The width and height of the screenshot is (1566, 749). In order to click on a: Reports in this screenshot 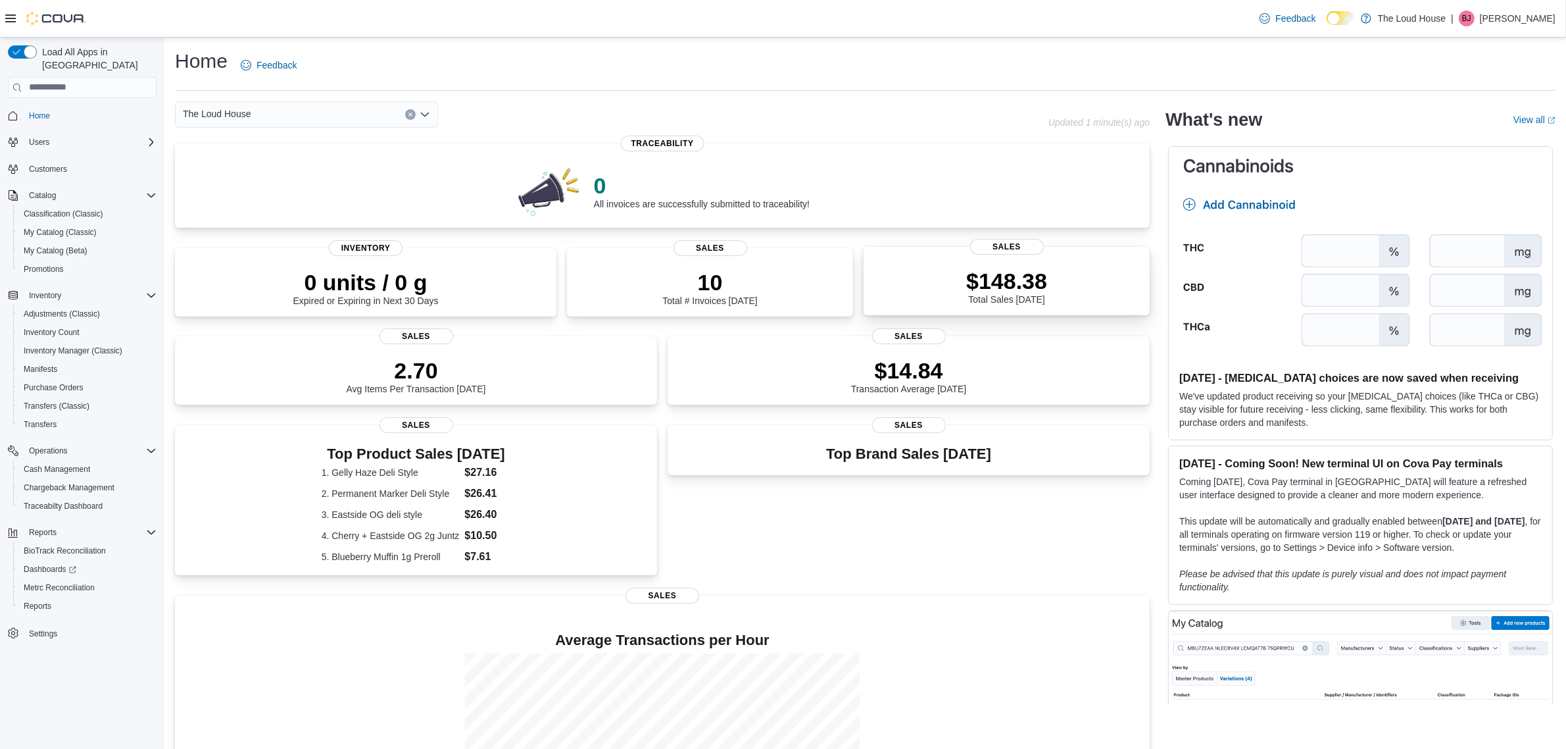, I will do `click(37, 606)`.